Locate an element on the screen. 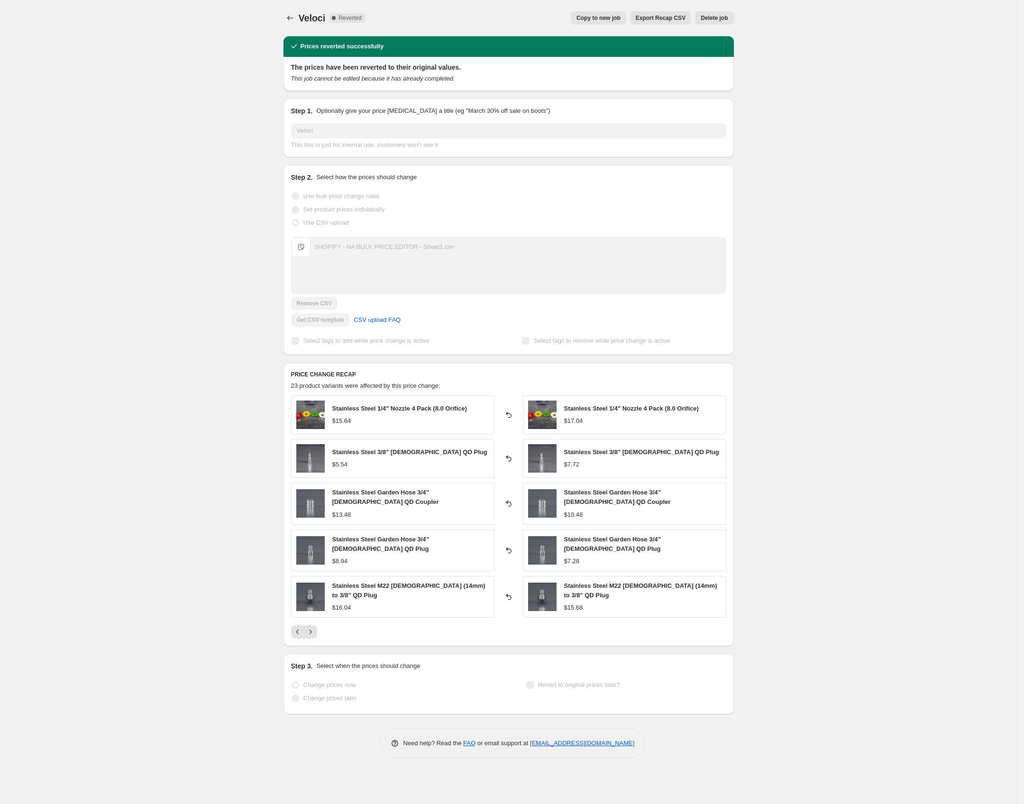 The image size is (1024, 804). div: $15.68 is located at coordinates (574, 608).